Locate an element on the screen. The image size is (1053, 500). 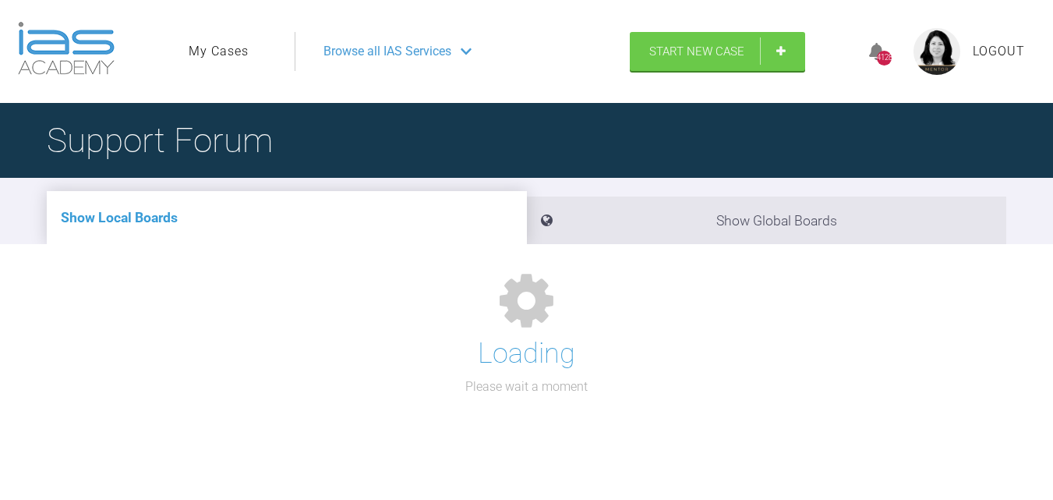
span: Start New Case is located at coordinates (697, 51).